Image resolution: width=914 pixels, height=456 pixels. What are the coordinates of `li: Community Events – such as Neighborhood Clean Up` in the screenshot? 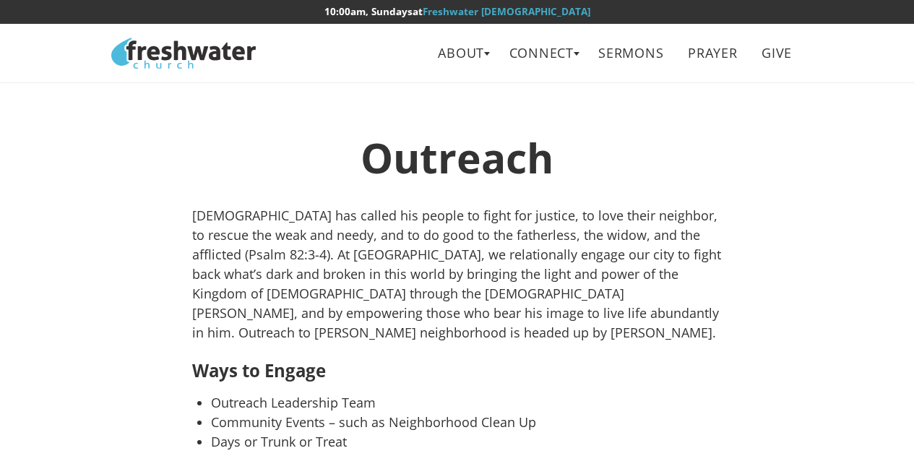 It's located at (466, 422).